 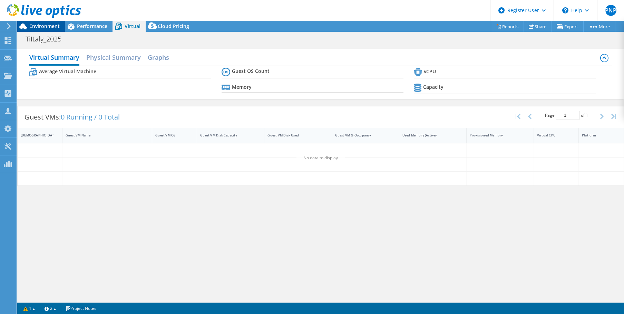 What do you see at coordinates (47, 39) in the screenshot?
I see `h1: TiItaly_2025` at bounding box center [47, 39].